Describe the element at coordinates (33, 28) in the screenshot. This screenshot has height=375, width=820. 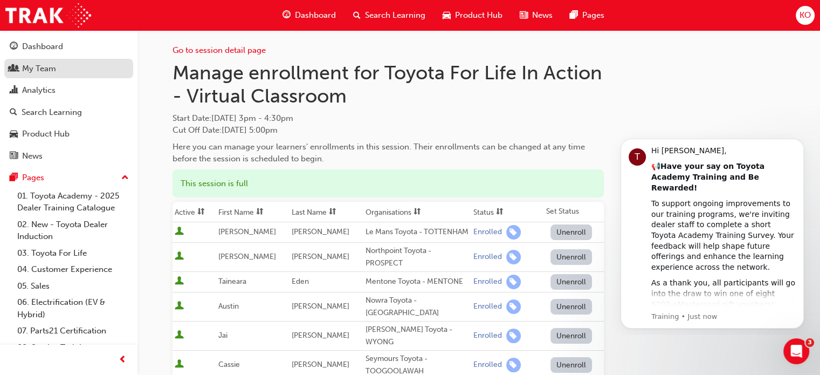
I see `div: Profile image for Training` at that location.